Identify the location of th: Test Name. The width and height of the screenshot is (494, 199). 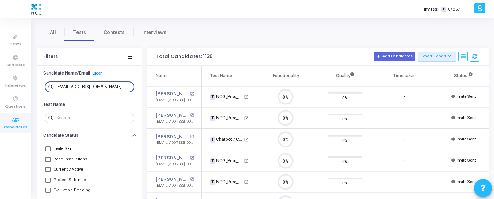
(229, 76).